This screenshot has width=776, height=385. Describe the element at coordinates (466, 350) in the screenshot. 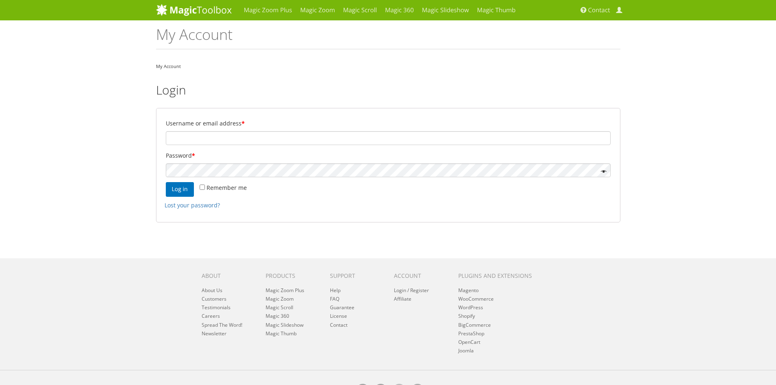

I see `a: Joomla` at that location.